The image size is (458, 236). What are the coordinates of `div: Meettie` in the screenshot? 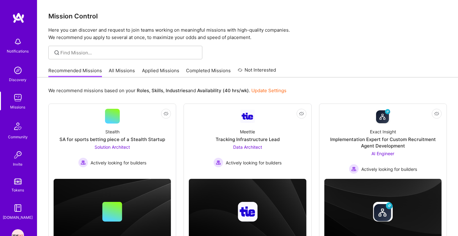 It's located at (247, 132).